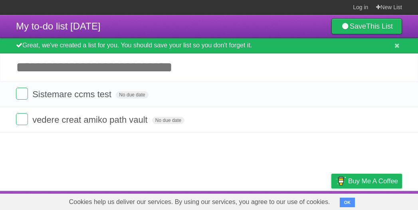 The width and height of the screenshot is (418, 210). What do you see at coordinates (200, 202) in the screenshot?
I see `span: Cookies help us deliver our services. By using our services, you agree to our use of cookies.` at bounding box center [200, 202].